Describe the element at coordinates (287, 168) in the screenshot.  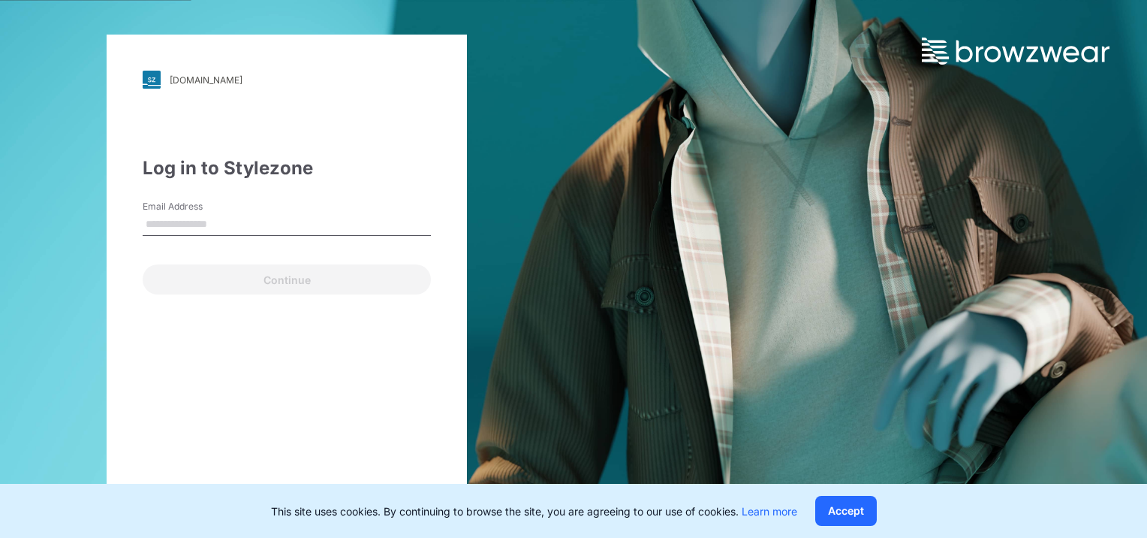
I see `div: Log in to Stylezone` at that location.